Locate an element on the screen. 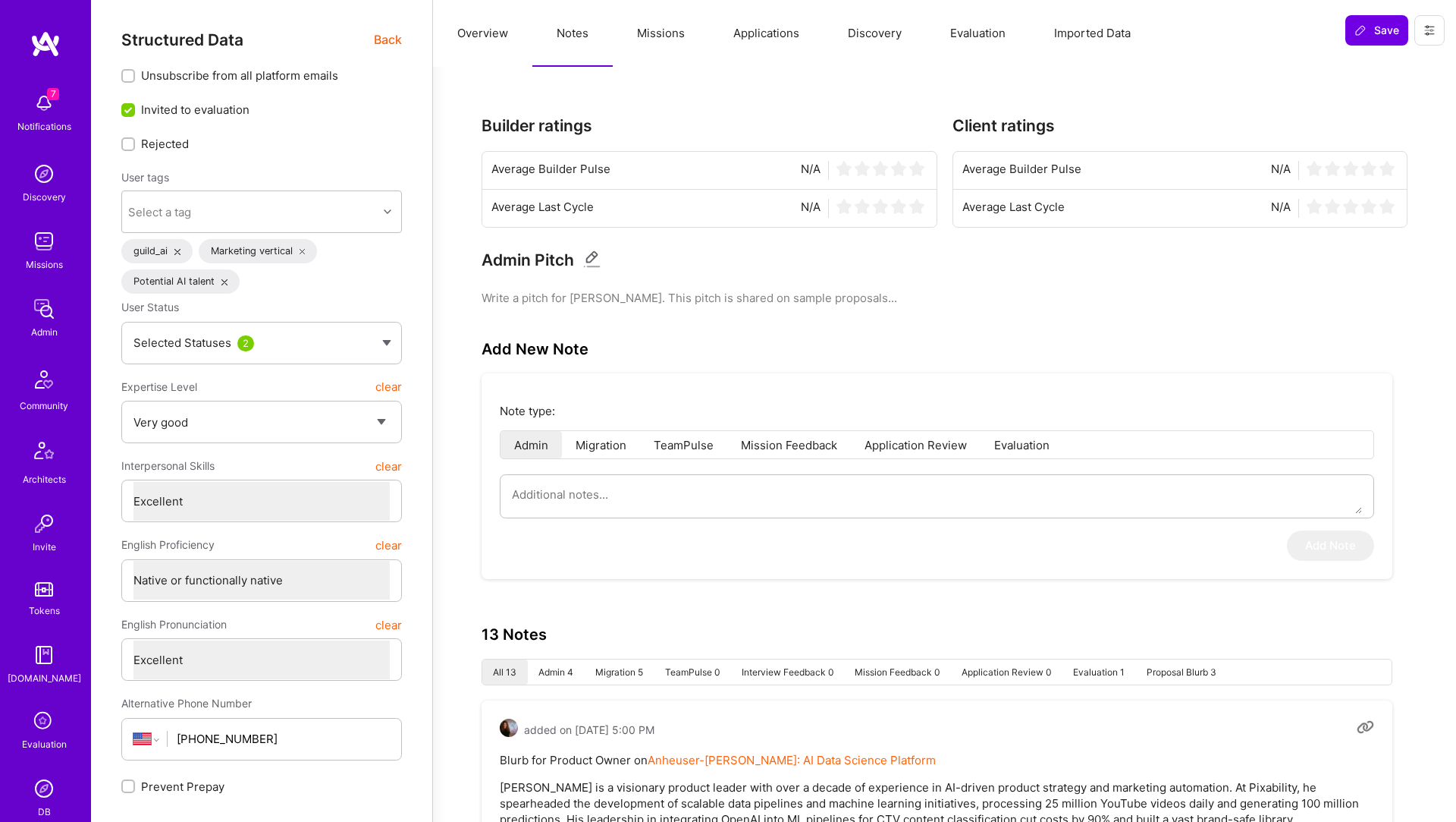 This screenshot has height=822, width=1456. img: logo is located at coordinates (46, 44).